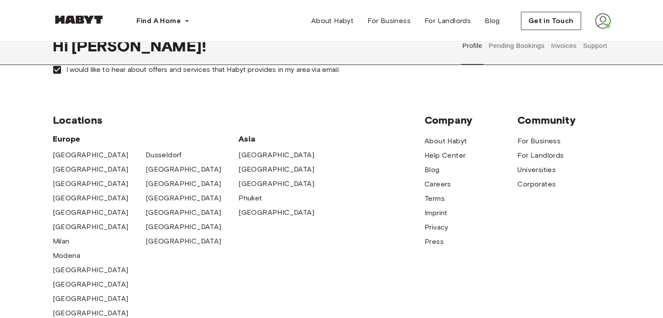 Image resolution: width=663 pixels, height=318 pixels. I want to click on span: Milan, so click(61, 241).